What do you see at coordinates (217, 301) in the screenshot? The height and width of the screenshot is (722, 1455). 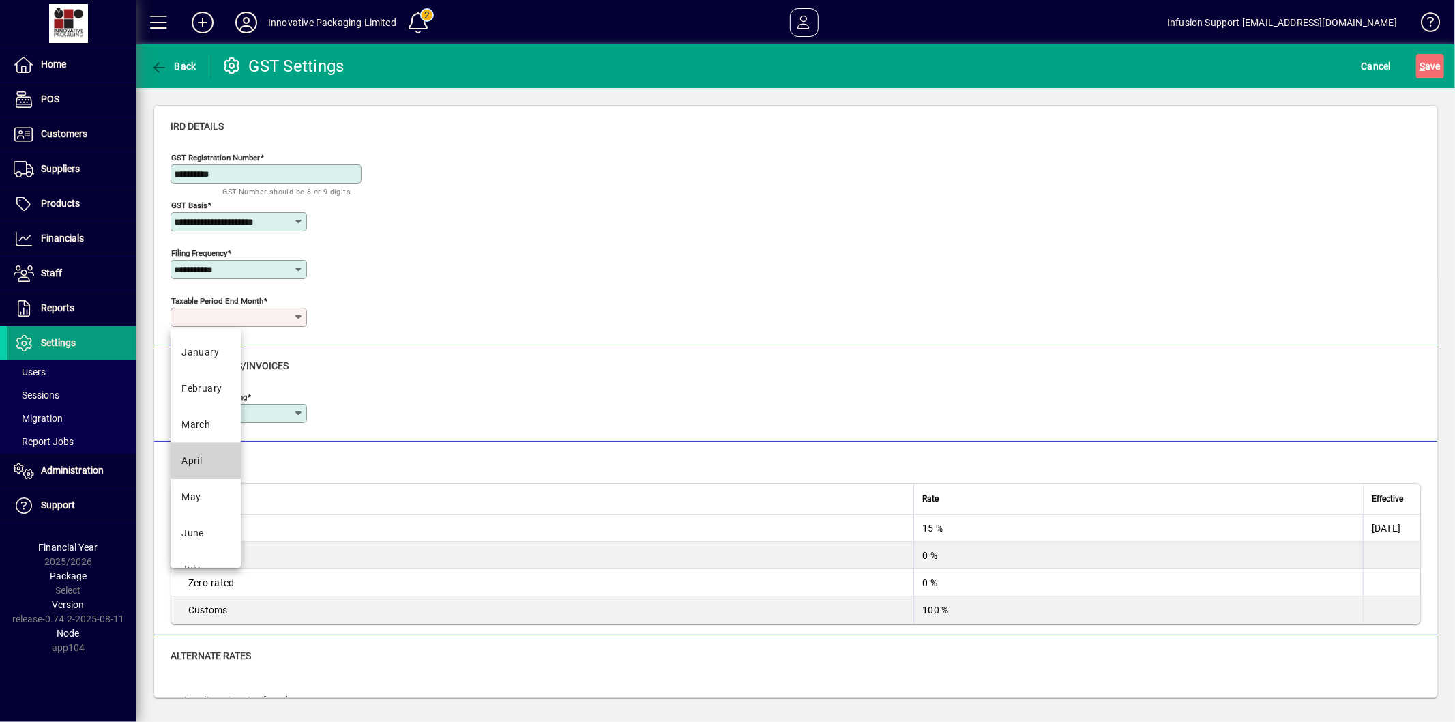 I see `mat-label: Taxable period end month` at bounding box center [217, 301].